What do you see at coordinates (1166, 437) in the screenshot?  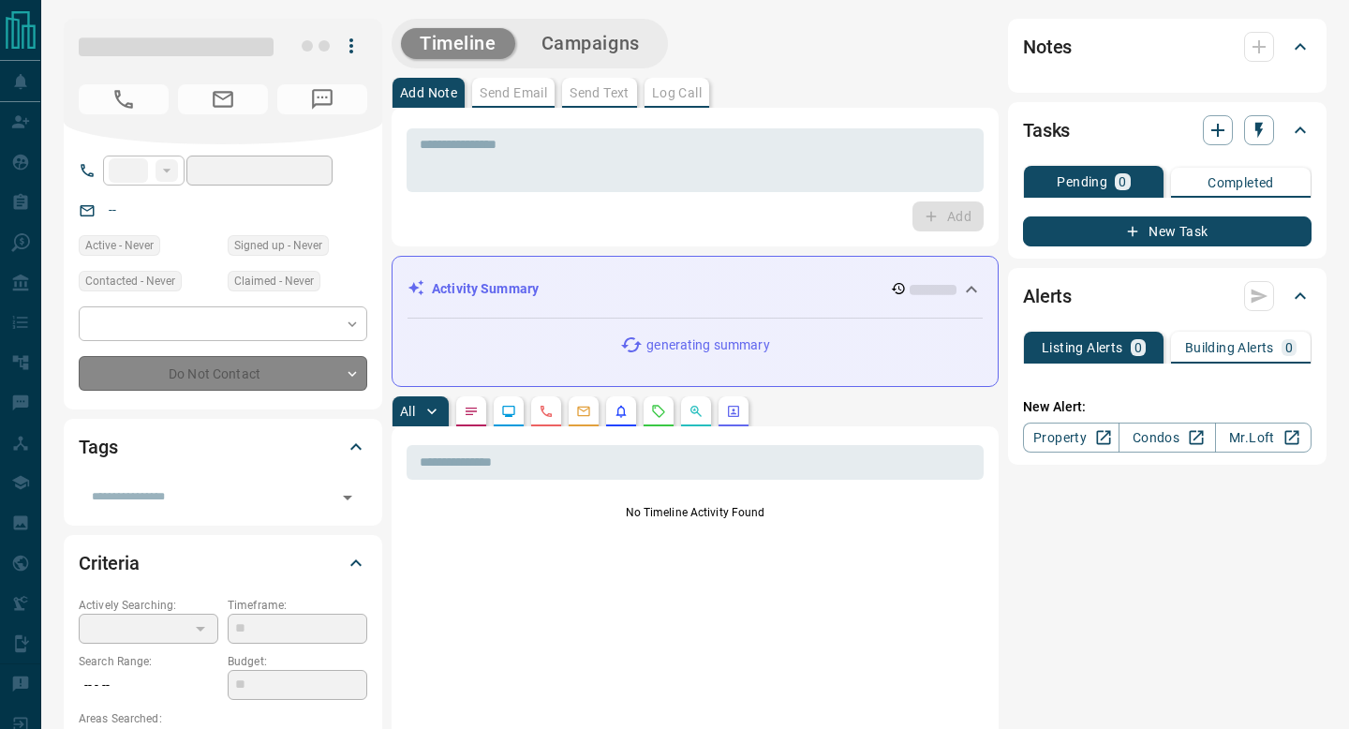 I see `a: Condos` at bounding box center [1166, 437].